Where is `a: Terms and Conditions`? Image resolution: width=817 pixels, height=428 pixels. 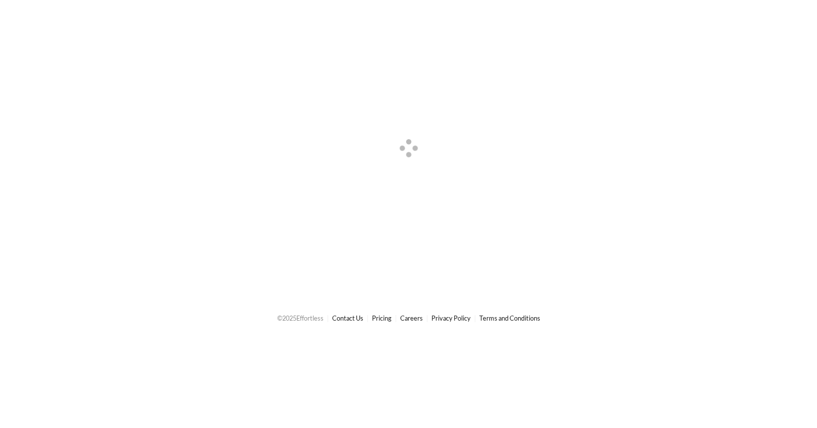
a: Terms and Conditions is located at coordinates (510, 318).